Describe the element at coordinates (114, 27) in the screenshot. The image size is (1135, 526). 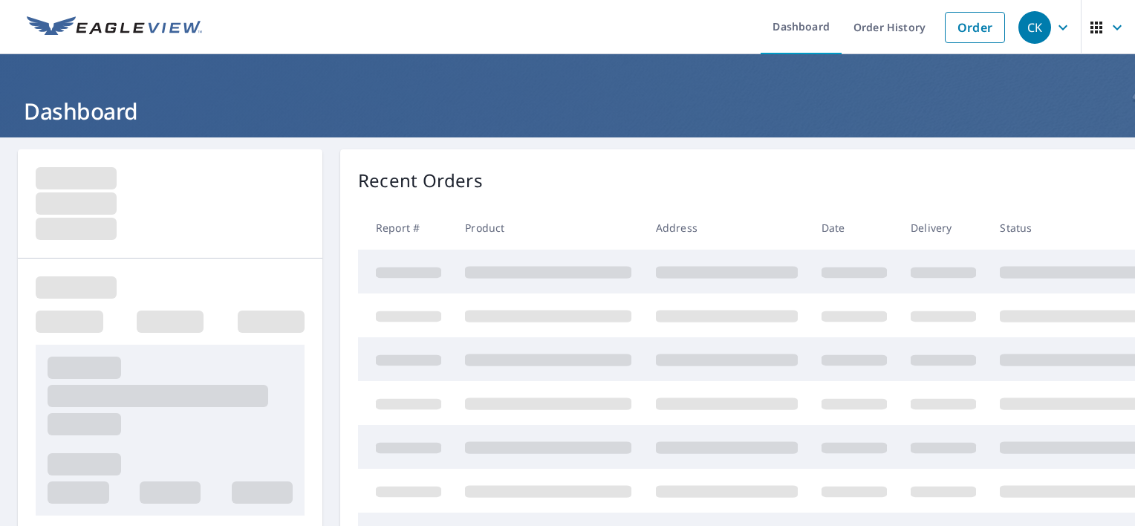
I see `img: EV Logo` at that location.